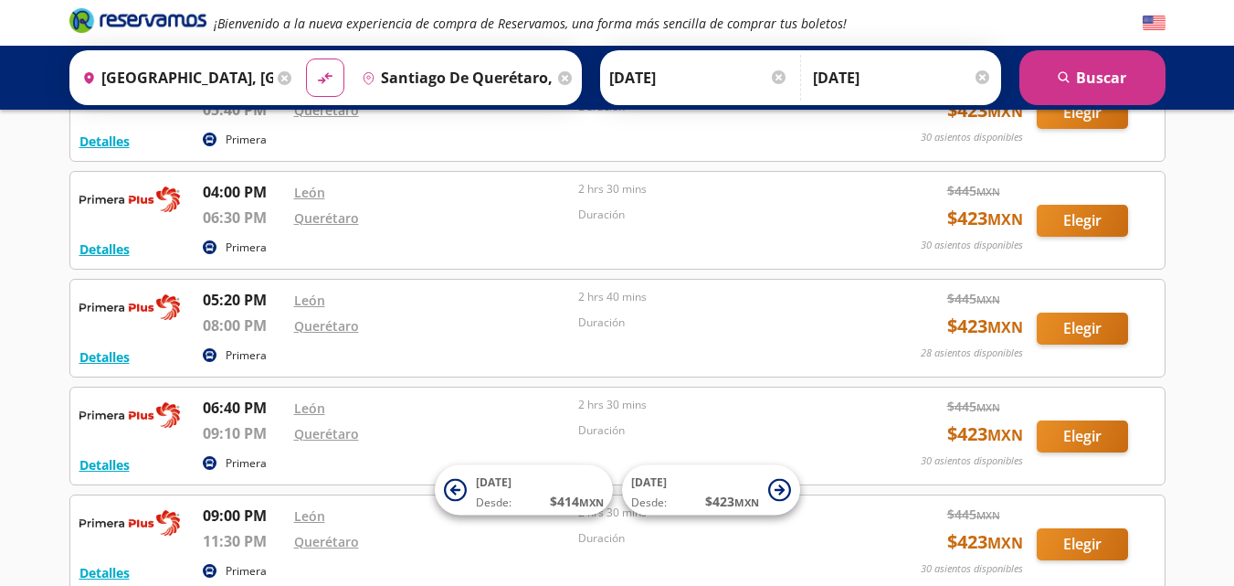 This screenshot has width=1234, height=586. I want to click on em: ¡Bienvenido a la nueva experiencia de compra de Reservamos, una forma más sencilla de comprar tus..., so click(530, 23).